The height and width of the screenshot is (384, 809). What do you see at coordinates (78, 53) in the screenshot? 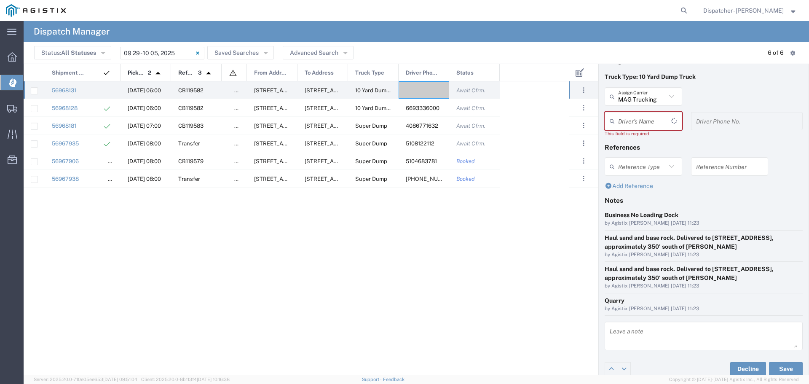
I see `span: All Statuses` at bounding box center [78, 53].